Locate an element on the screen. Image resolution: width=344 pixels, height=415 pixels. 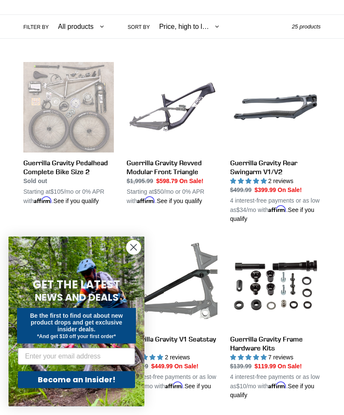
span: *And get $10 off your first order* is located at coordinates (76, 336).